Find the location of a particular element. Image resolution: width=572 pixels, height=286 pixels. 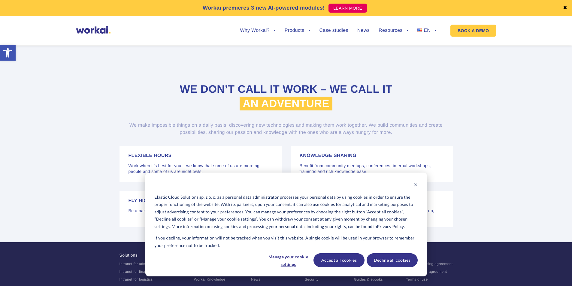

a: LEARN MORE is located at coordinates (348, 8).